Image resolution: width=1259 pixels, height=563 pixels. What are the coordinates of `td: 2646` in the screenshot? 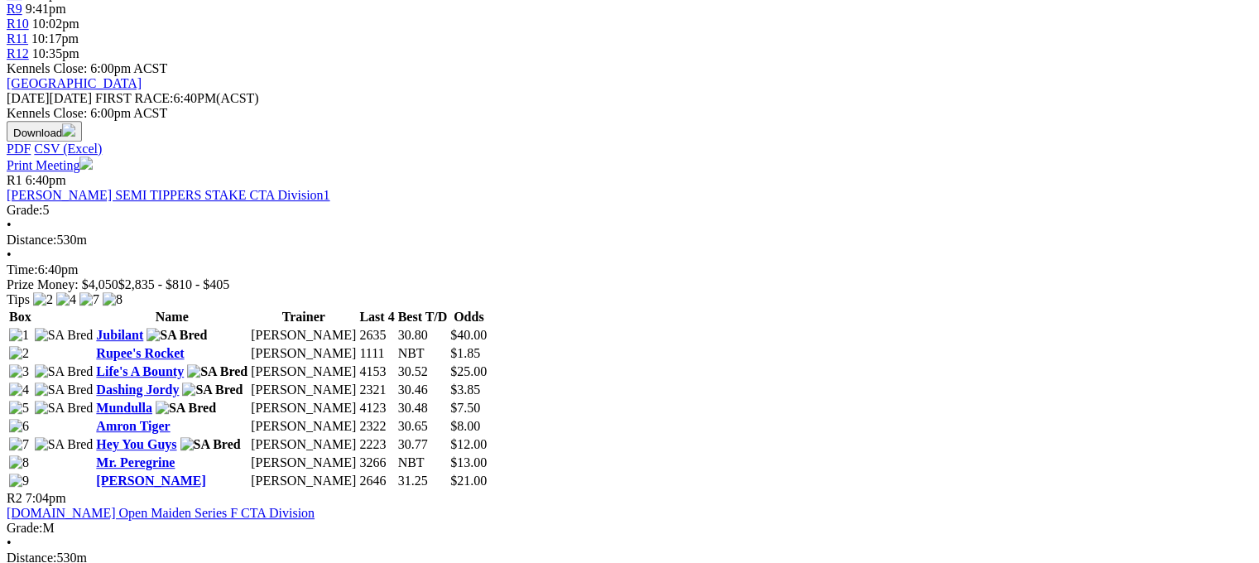 It's located at (376, 481).